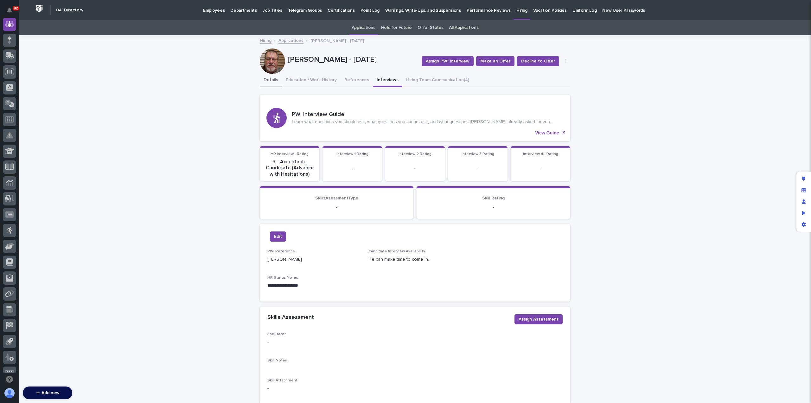 This screenshot has width=811, height=403. What do you see at coordinates (396, 28) in the screenshot?
I see `a: Hold for Future` at bounding box center [396, 28].